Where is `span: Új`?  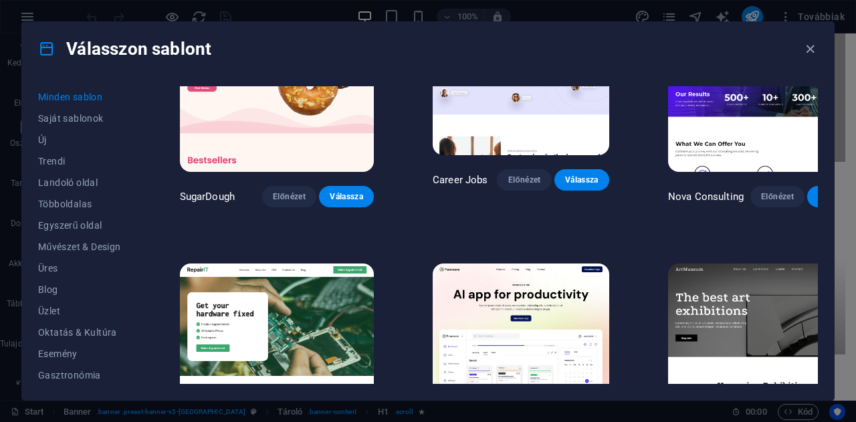
span: Új is located at coordinates (80, 140).